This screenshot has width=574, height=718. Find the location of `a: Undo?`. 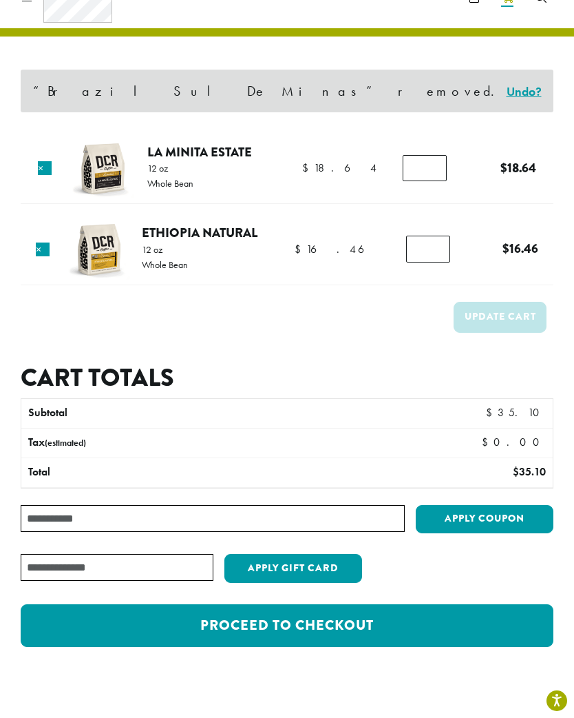

a: Undo? is located at coordinates (524, 91).